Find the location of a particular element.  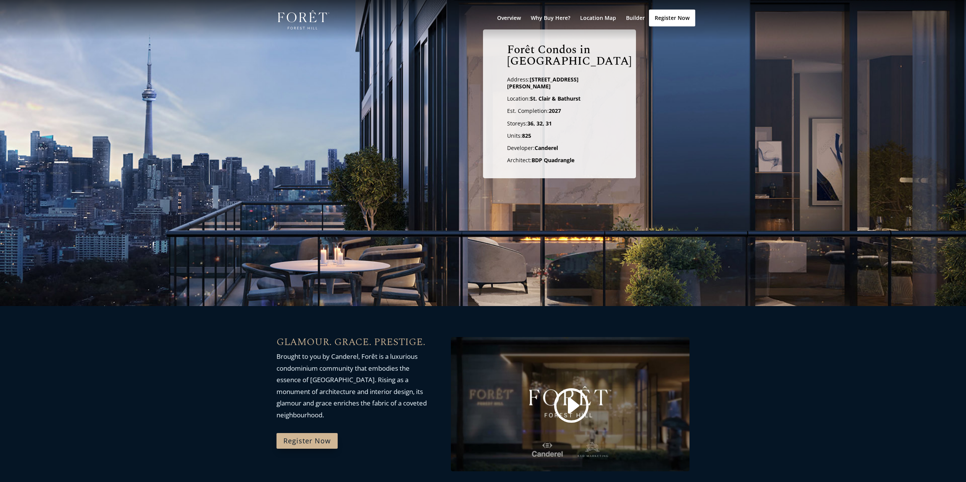

p: Est. Completion: is located at coordinates (559, 114).